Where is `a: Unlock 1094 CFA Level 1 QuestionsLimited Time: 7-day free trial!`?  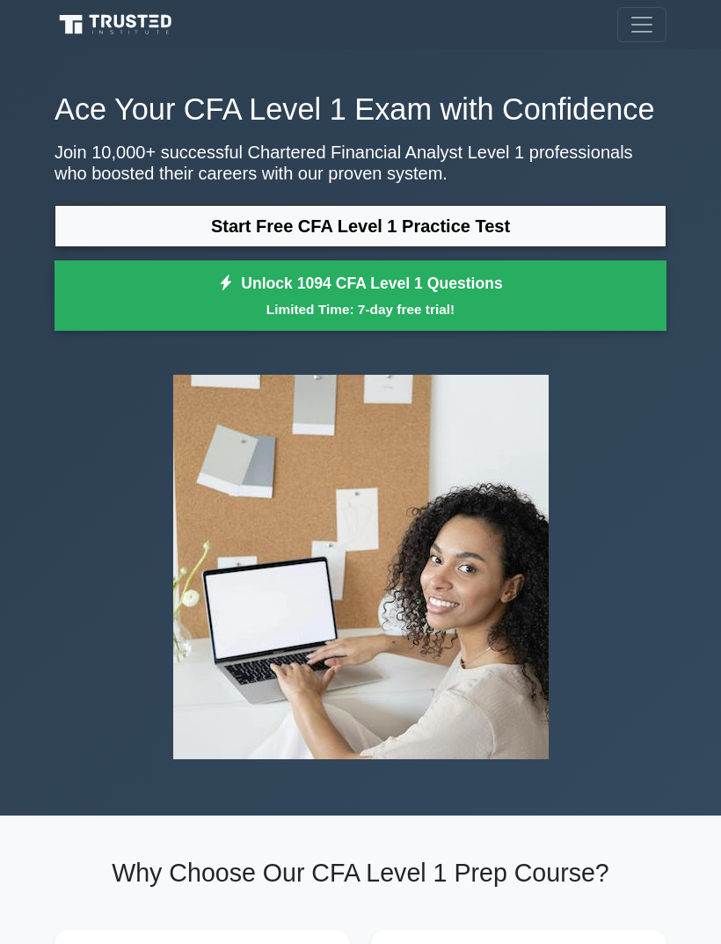 a: Unlock 1094 CFA Level 1 QuestionsLimited Time: 7-day free trial! is located at coordinates (361, 296).